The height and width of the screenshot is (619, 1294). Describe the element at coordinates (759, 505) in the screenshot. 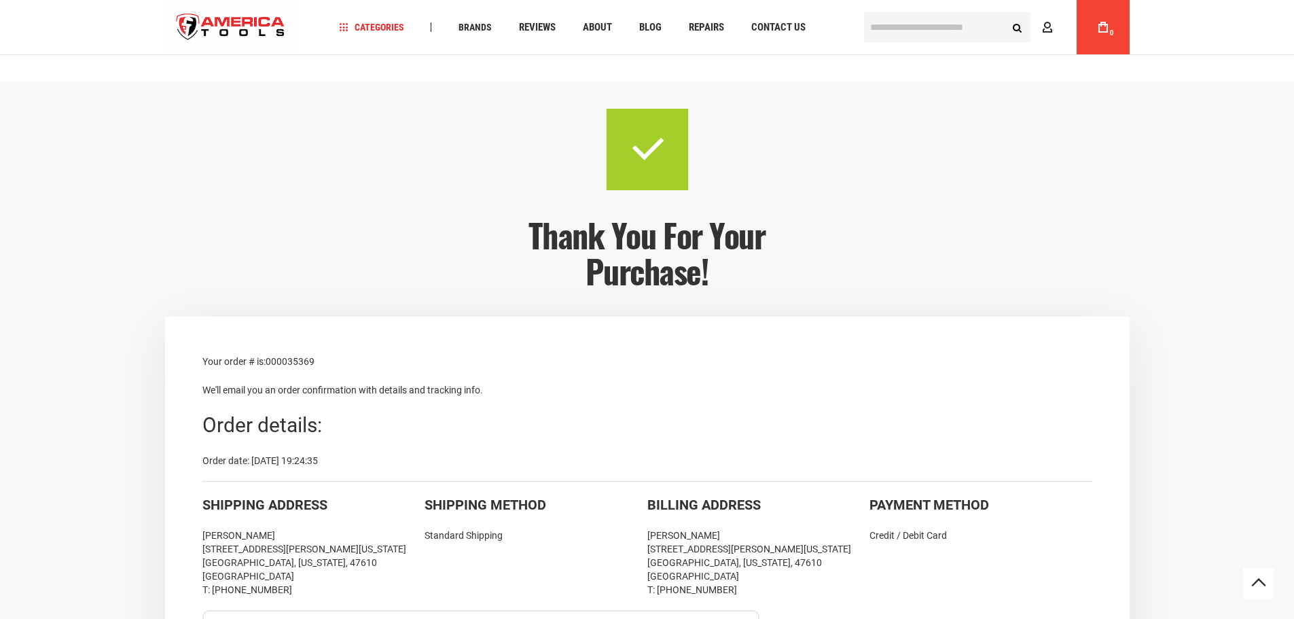

I see `div: Billing Address` at that location.